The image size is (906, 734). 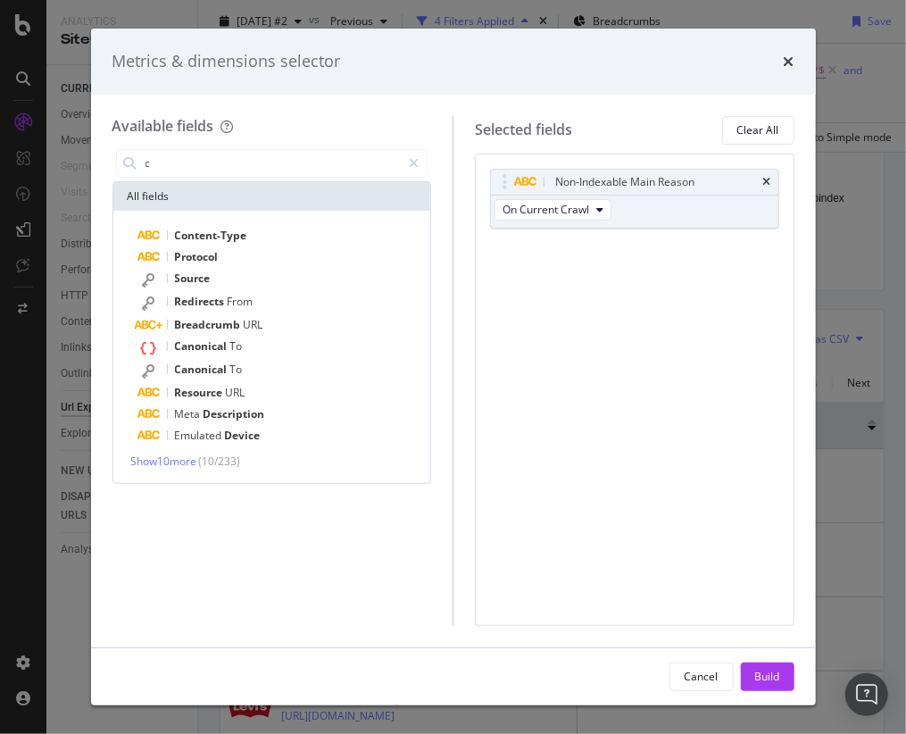 I want to click on span: Content-Type, so click(x=211, y=235).